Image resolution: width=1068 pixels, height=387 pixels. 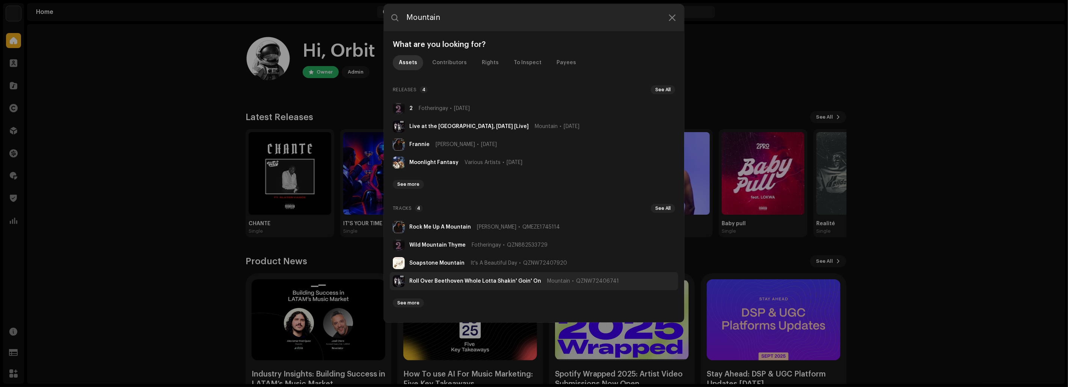 What do you see at coordinates (541, 227) in the screenshot?
I see `span: QMEZE1745114` at bounding box center [541, 227].